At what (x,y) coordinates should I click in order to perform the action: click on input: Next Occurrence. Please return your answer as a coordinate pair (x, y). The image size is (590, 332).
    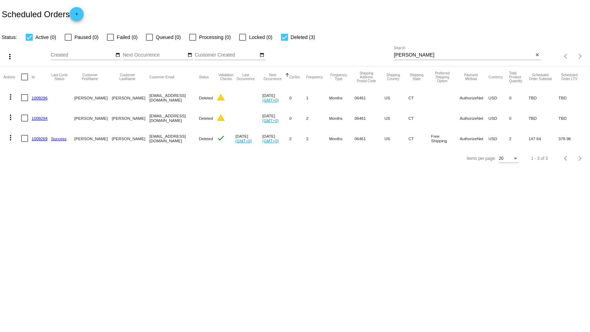
    Looking at the image, I should click on (154, 55).